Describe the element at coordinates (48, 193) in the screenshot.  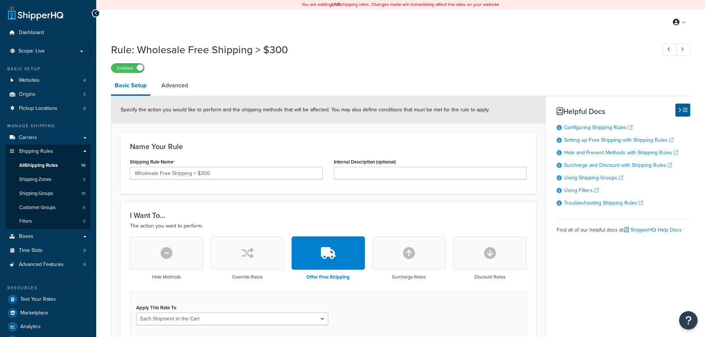
I see `a: Shipping Groups10` at that location.